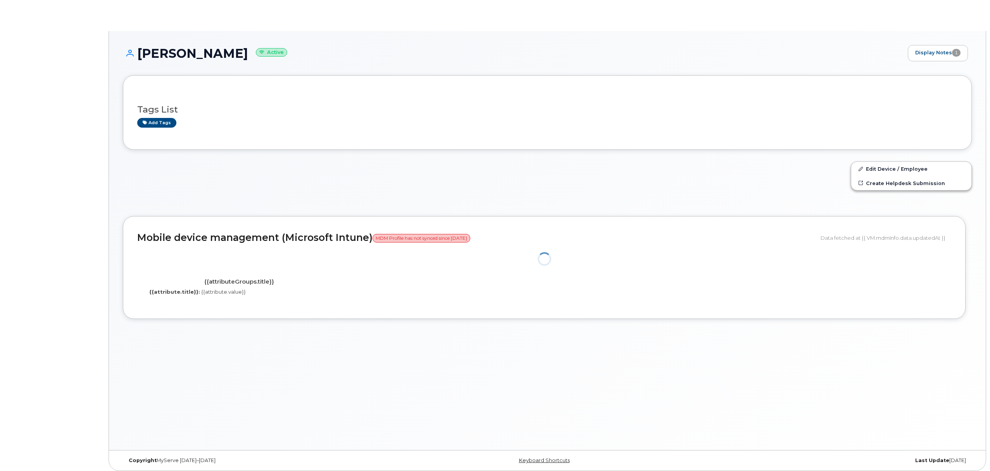 The width and height of the screenshot is (990, 471). Describe the element at coordinates (271, 52) in the screenshot. I see `small: Active` at that location.